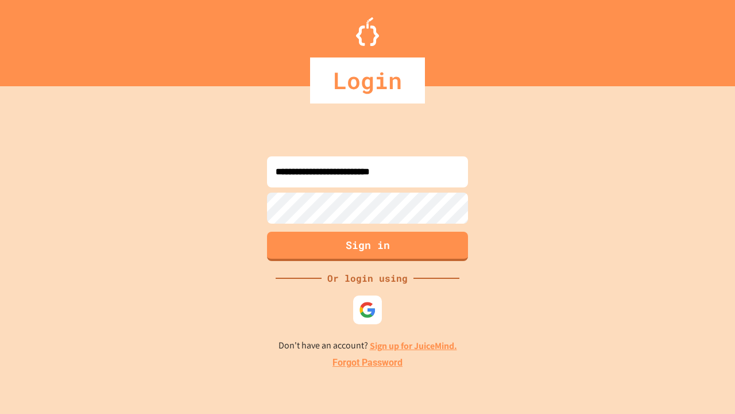  Describe the element at coordinates (368, 278) in the screenshot. I see `div: Or login using` at that location.